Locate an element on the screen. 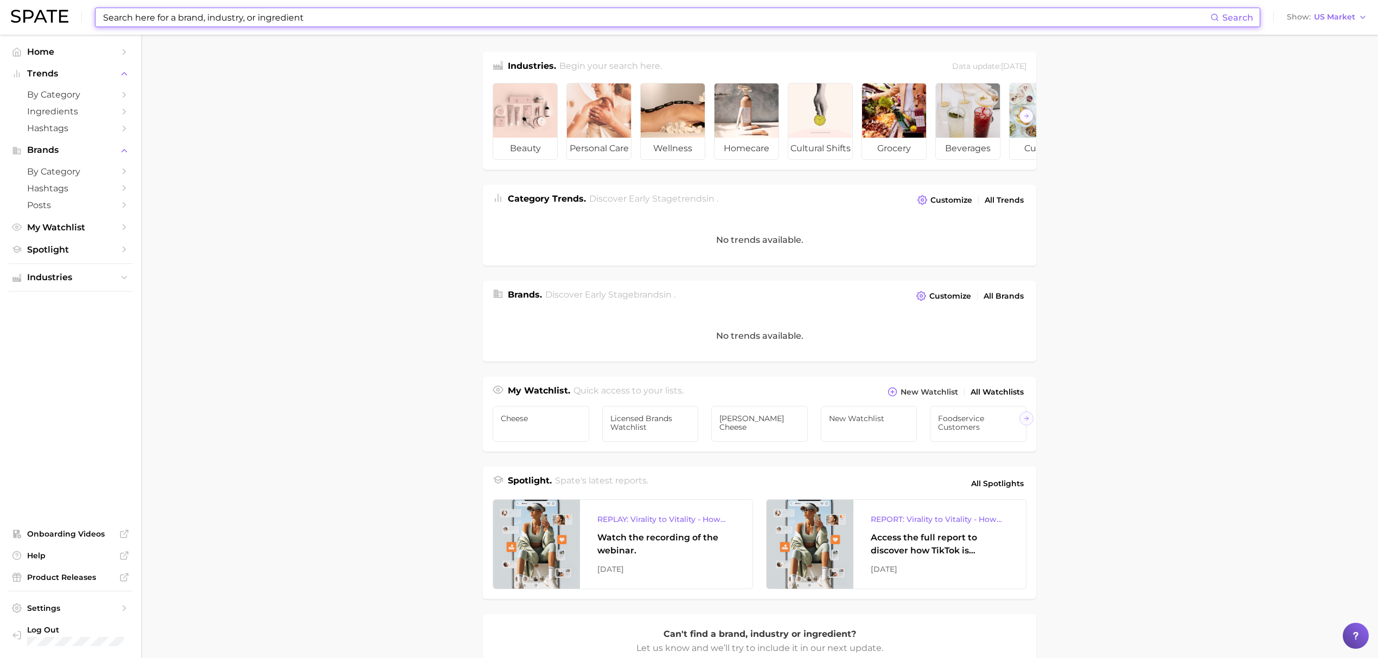 This screenshot has width=1378, height=658. span: Foodservice Customers is located at coordinates (978, 423).